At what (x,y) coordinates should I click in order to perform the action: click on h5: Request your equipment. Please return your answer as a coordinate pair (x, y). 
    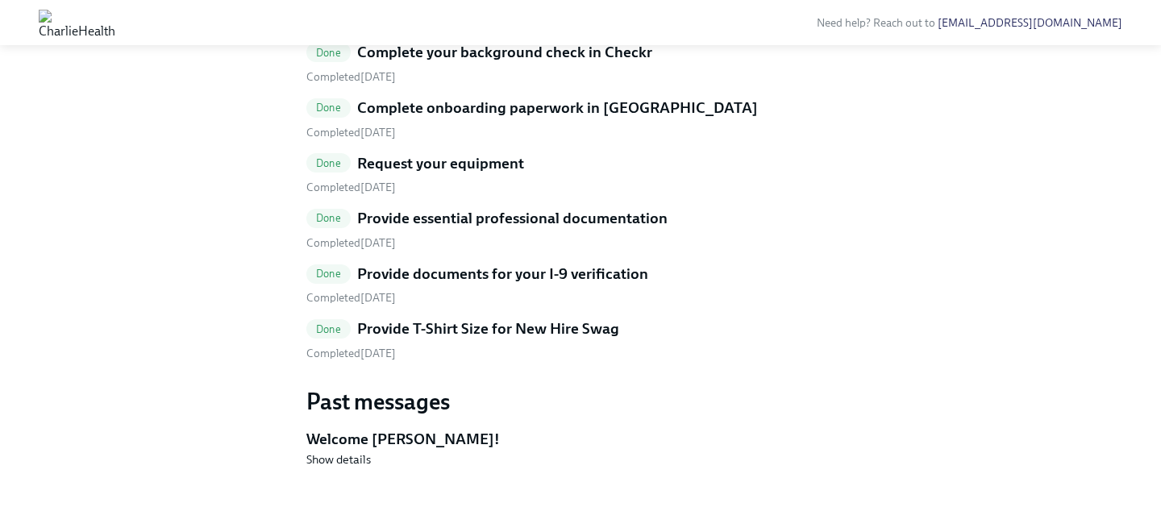
    Looking at the image, I should click on (440, 164).